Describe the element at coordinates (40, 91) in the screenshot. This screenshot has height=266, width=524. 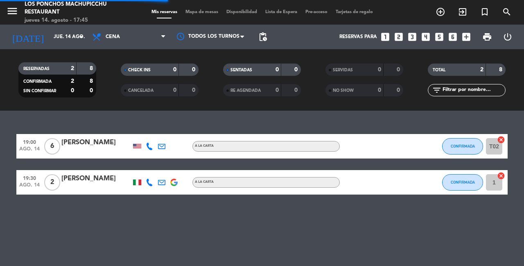
I see `span: SIN CONFIRMAR` at that location.